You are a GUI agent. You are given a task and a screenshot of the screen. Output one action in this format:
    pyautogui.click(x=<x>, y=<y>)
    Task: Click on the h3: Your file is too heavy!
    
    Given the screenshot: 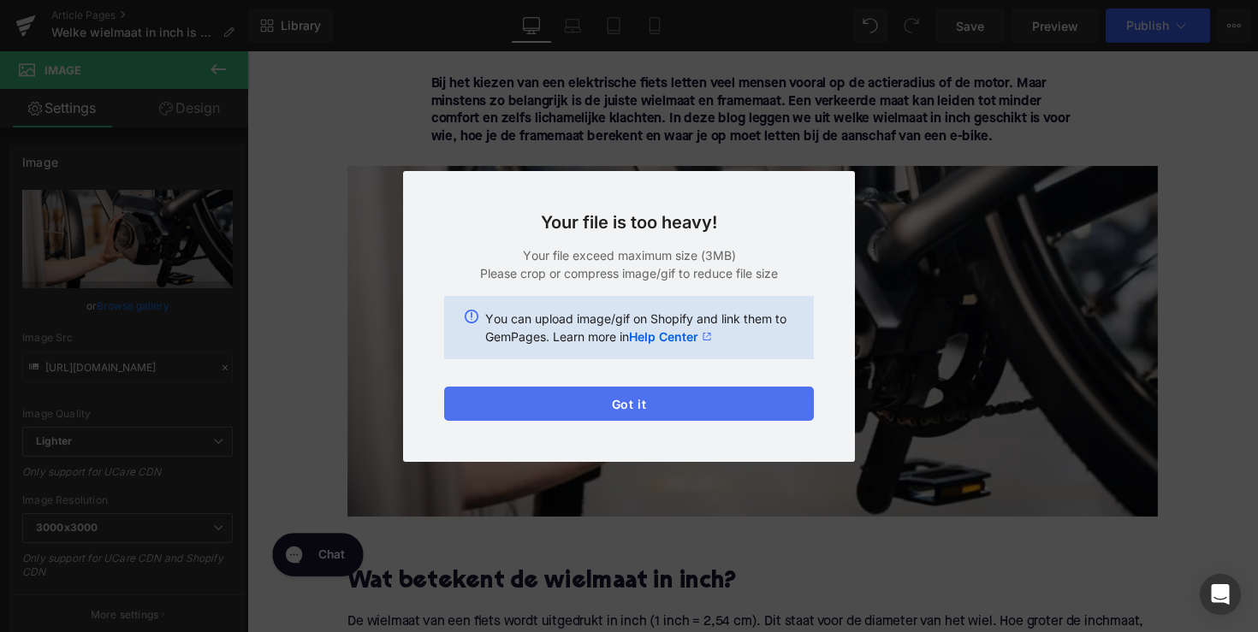 What is the action you would take?
    pyautogui.click(x=629, y=222)
    